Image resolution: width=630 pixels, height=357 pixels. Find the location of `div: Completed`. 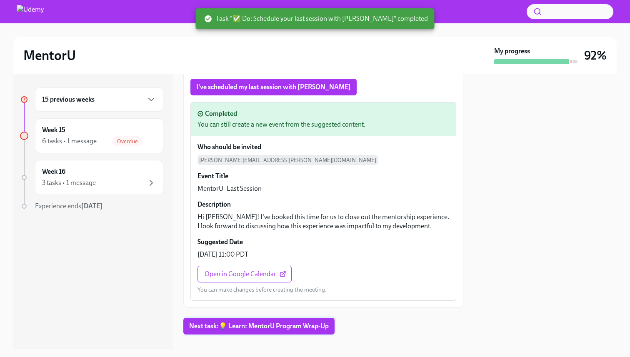

div: Completed is located at coordinates (221, 114).